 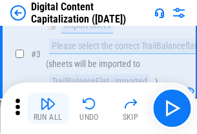 What do you see at coordinates (89, 109) in the screenshot?
I see `button: Undo` at bounding box center [89, 109].